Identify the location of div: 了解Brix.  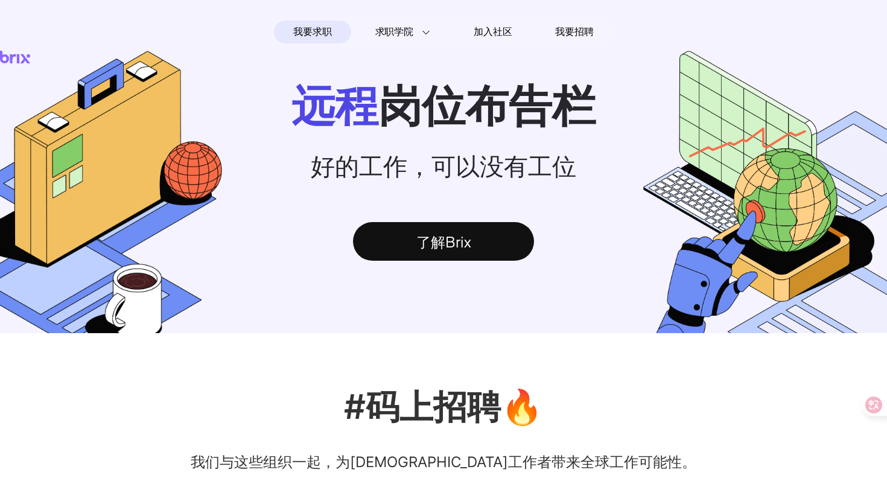
(444, 241).